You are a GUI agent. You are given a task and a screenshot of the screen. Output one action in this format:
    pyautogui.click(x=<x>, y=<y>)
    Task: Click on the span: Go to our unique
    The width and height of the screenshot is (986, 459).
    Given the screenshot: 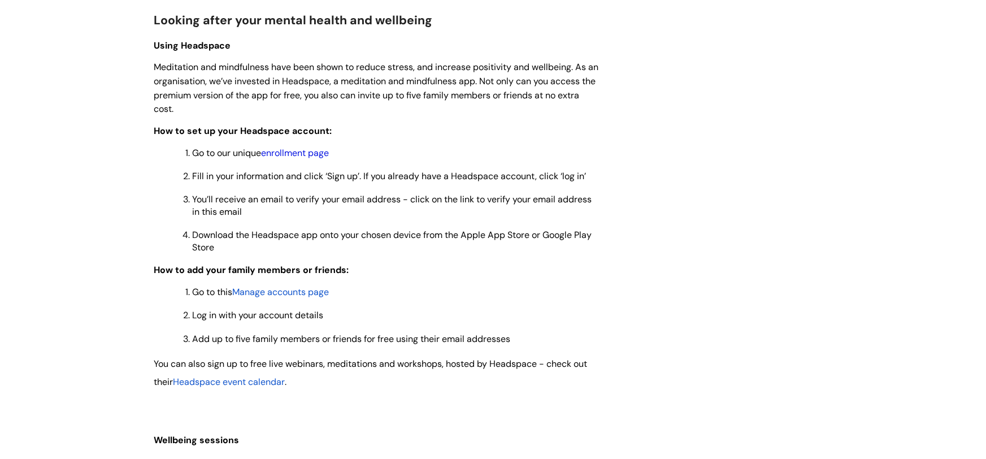 What is the action you would take?
    pyautogui.click(x=261, y=153)
    